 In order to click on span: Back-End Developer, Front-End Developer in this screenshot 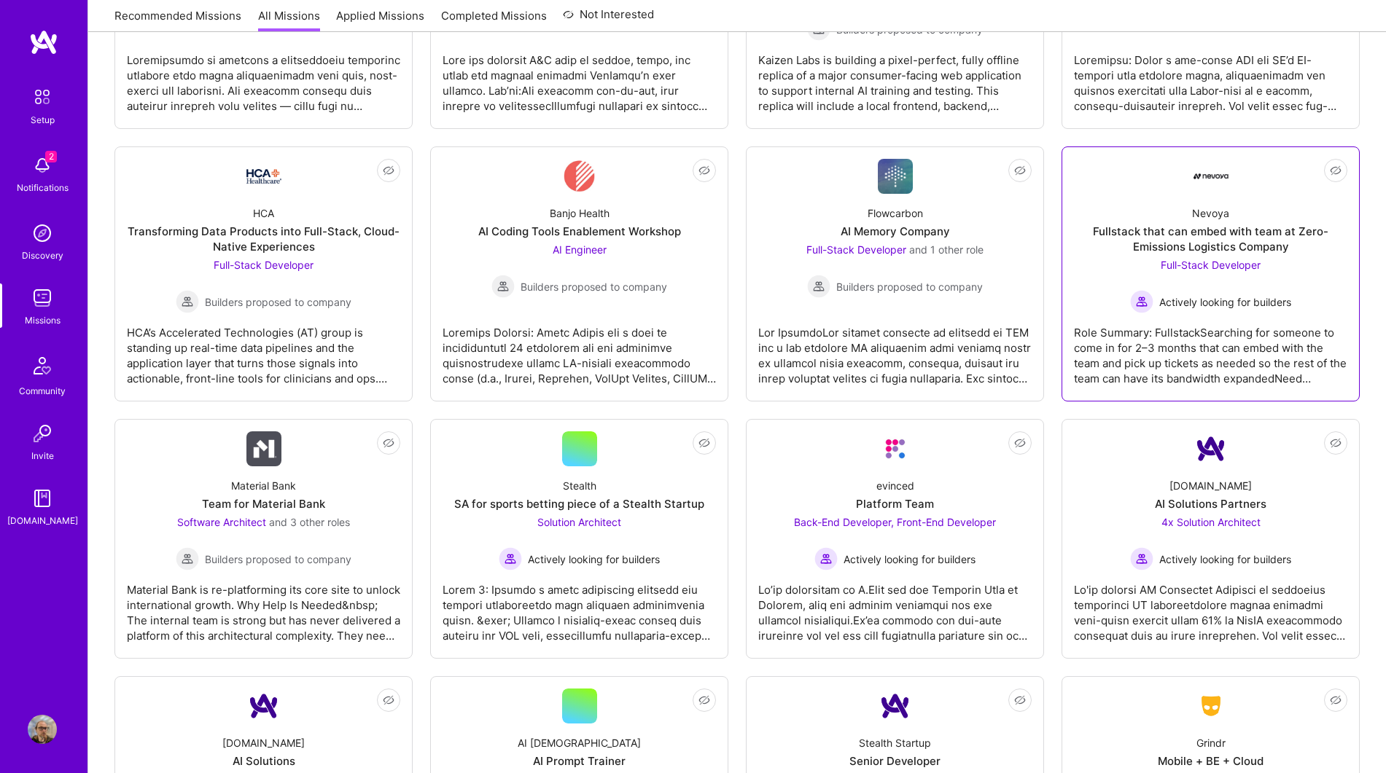, I will do `click(894, 522)`.